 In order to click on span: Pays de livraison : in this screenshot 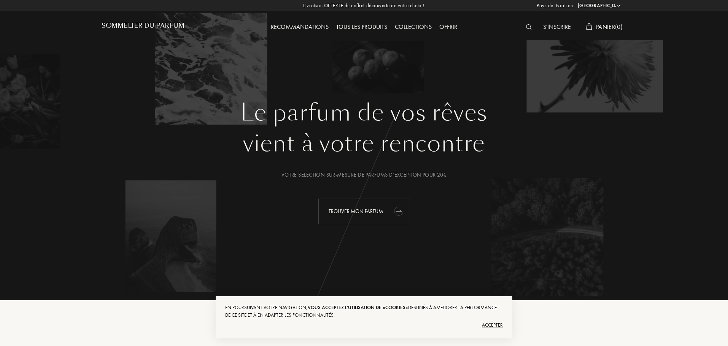, I will do `click(556, 6)`.